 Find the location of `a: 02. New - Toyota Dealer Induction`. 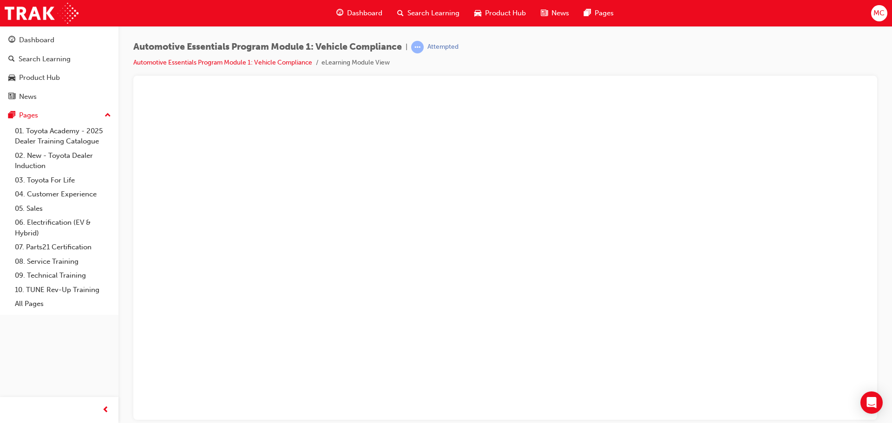

a: 02. New - Toyota Dealer Induction is located at coordinates (63, 161).